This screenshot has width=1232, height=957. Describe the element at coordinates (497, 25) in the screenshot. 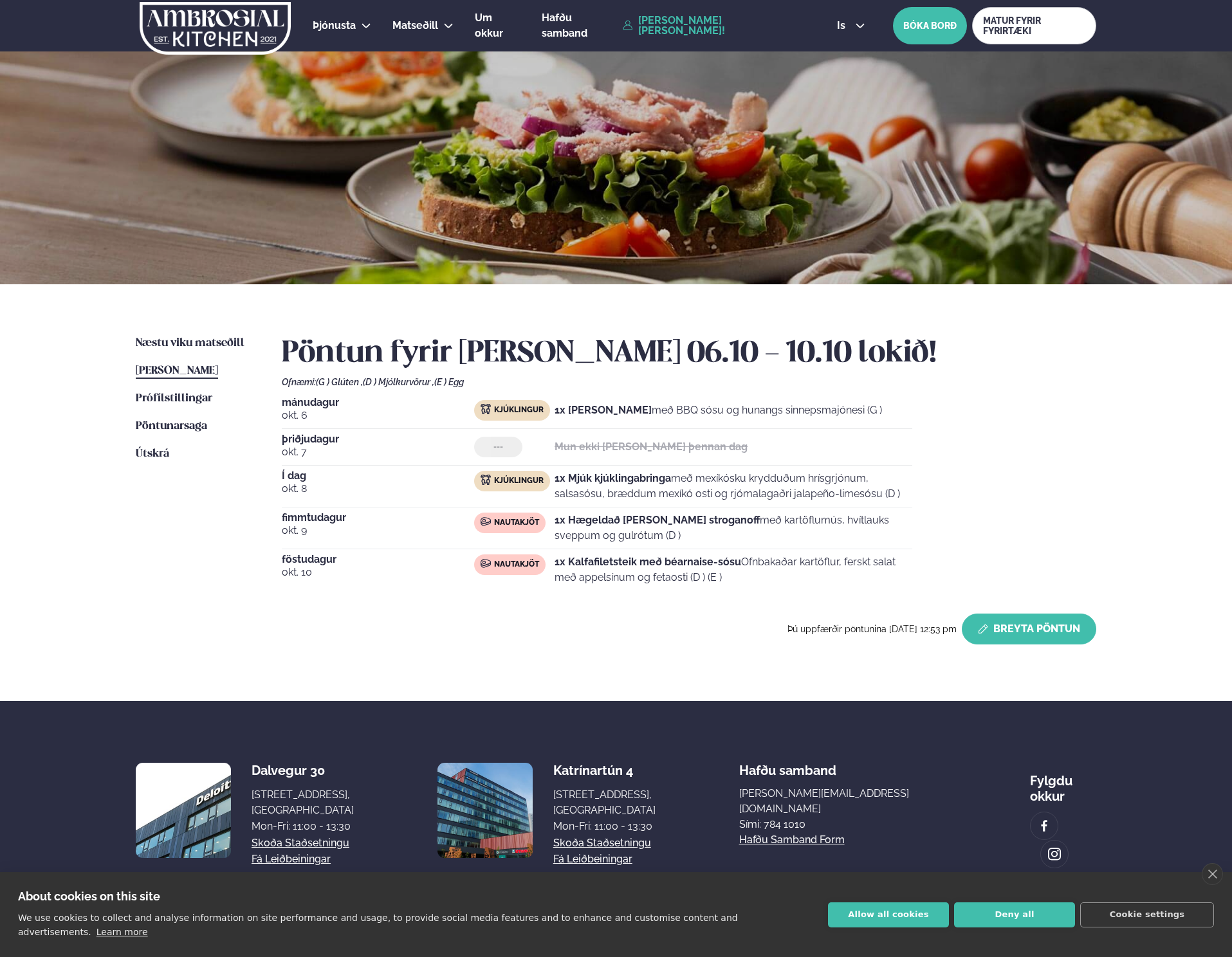

I see `a: Um okkur` at that location.